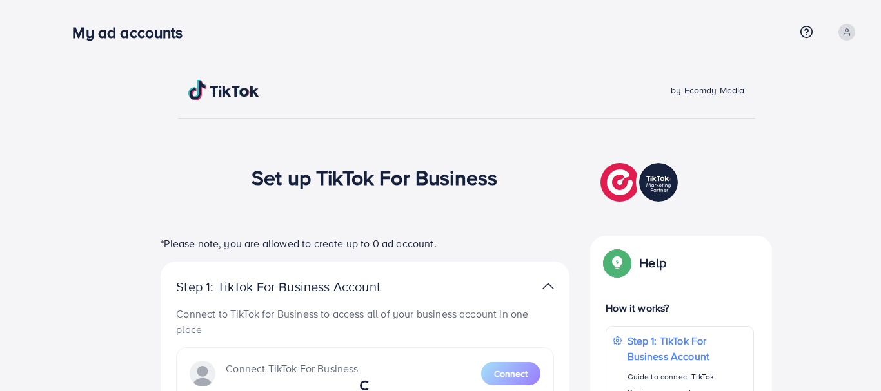  What do you see at coordinates (707, 90) in the screenshot?
I see `span: by Ecomdy Media` at bounding box center [707, 90].